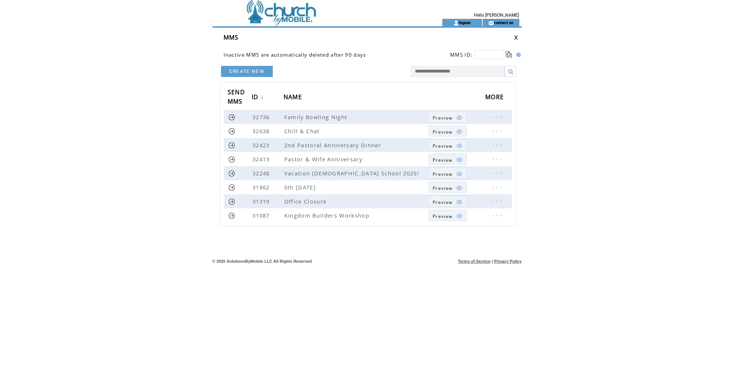 Image resolution: width=734 pixels, height=390 pixels. What do you see at coordinates (456, 23) in the screenshot?
I see `img: account_icon.gif` at bounding box center [456, 23].